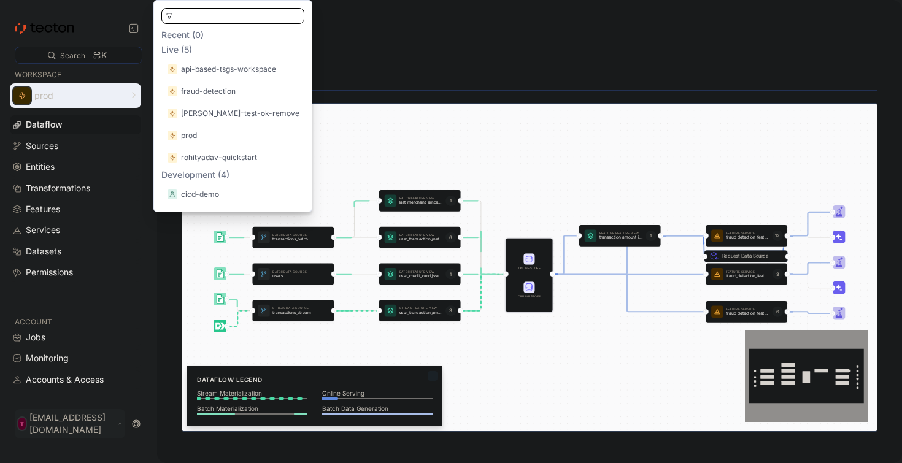  I want to click on a: Stream Feature Viewuser_transaction_amount_totals3, so click(419, 311).